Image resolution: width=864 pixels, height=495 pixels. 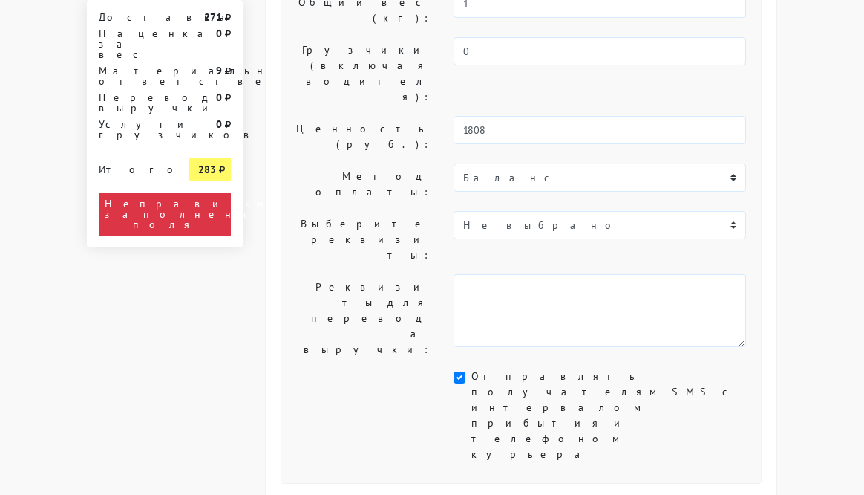 I want to click on strong: 9, so click(x=219, y=71).